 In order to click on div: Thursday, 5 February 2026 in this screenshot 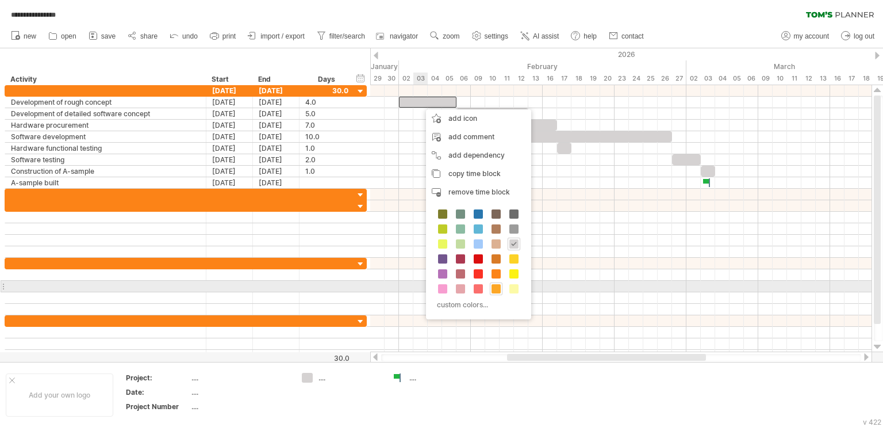, I will do `click(449, 78)`.